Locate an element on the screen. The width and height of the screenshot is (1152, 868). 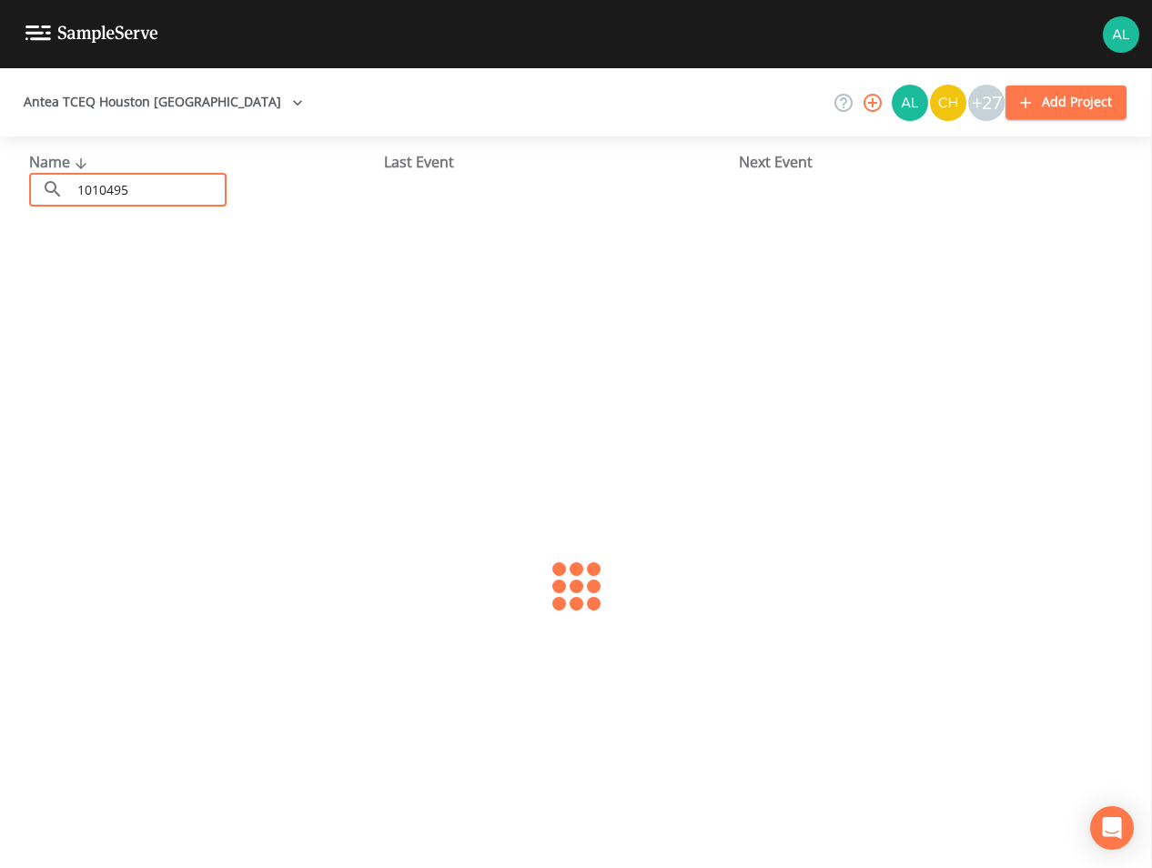
span: Name is located at coordinates (60, 162).